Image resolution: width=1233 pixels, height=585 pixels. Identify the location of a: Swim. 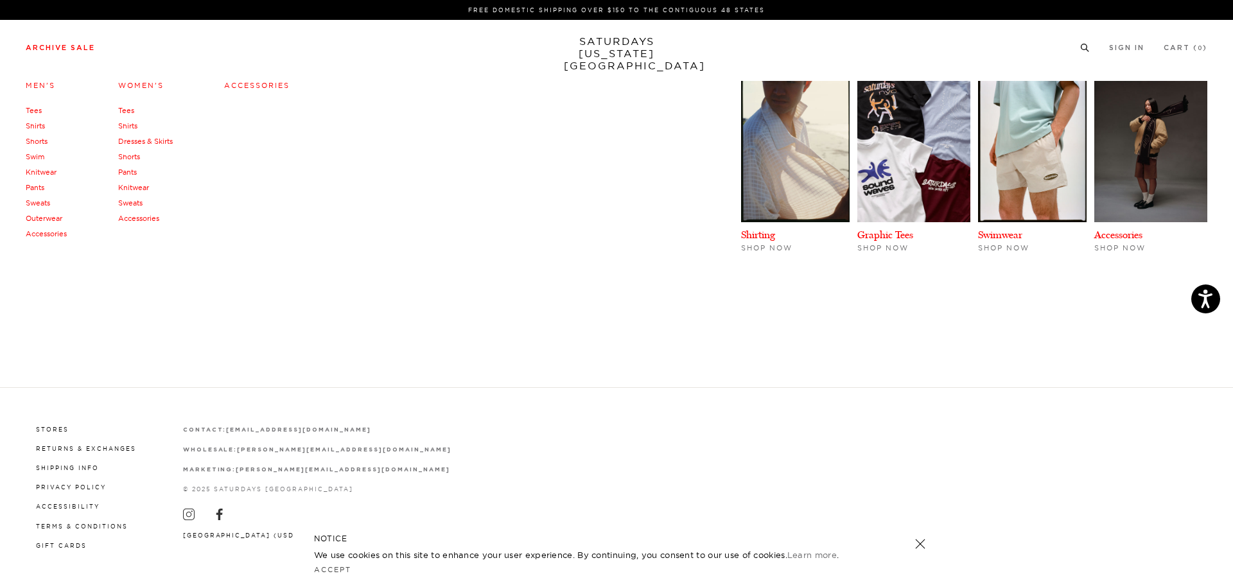
(35, 157).